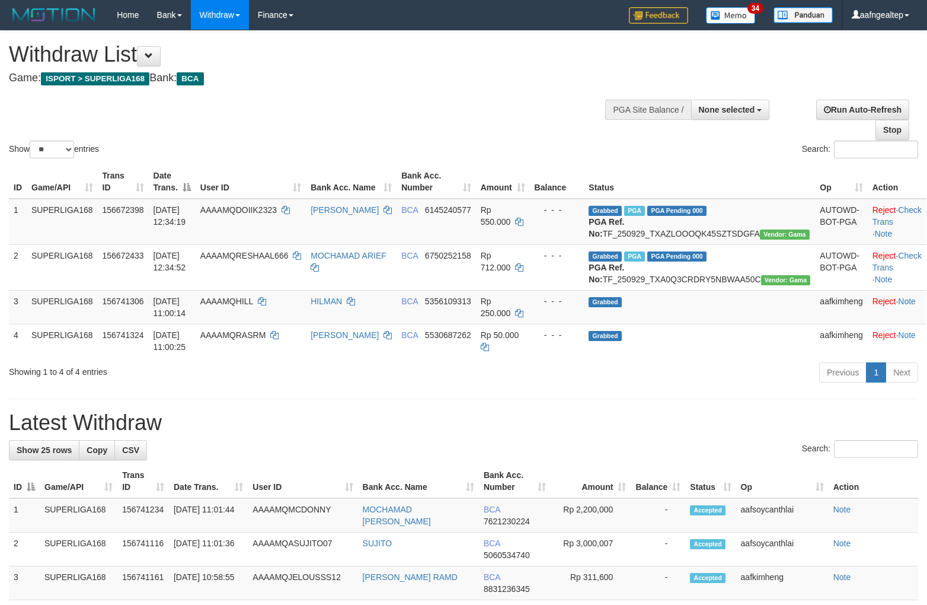 Image resolution: width=927 pixels, height=605 pixels. What do you see at coordinates (62, 181) in the screenshot?
I see `th: Game/API: activate to sort column ascending` at bounding box center [62, 181].